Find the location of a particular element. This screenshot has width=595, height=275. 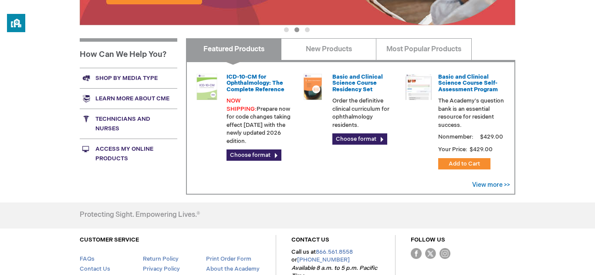

a: ICD-10-CM for Ophthalmology: The Complete Reference is located at coordinates (255, 83).